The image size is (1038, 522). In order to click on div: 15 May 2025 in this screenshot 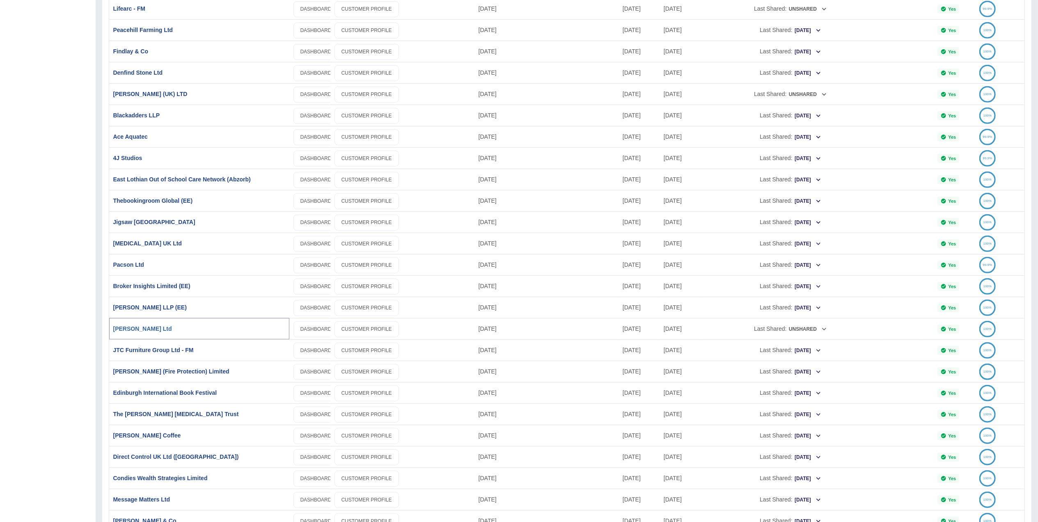, I will do `click(680, 329)`.